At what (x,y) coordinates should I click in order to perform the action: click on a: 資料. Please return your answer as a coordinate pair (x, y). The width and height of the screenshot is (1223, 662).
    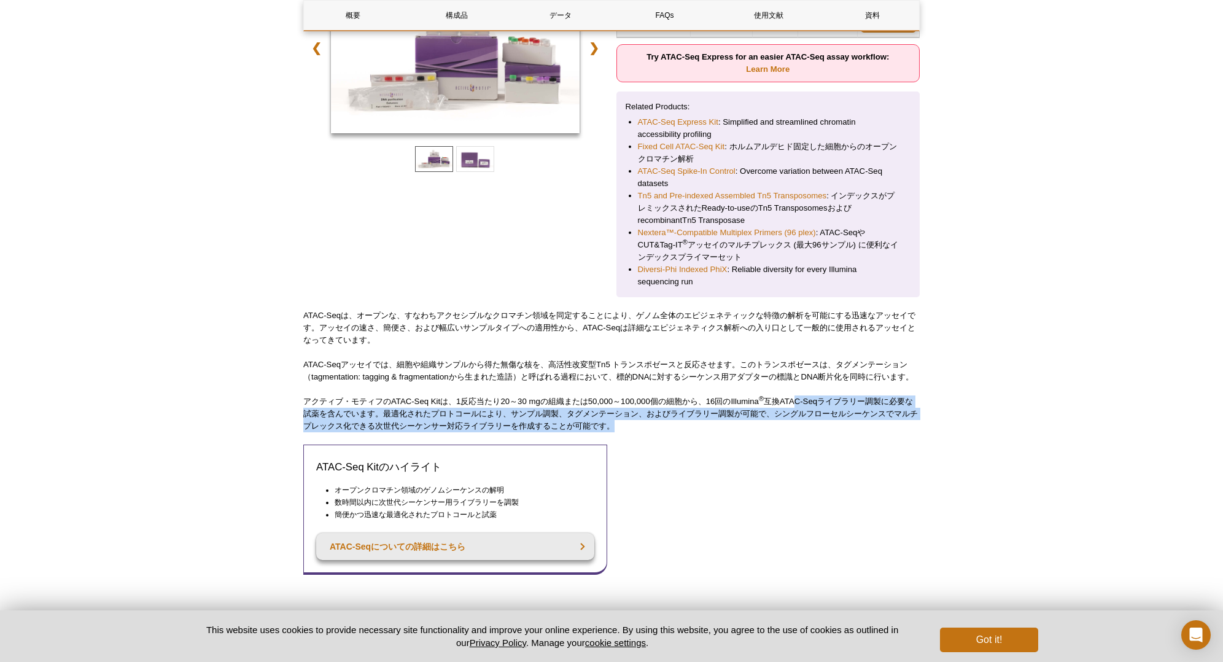
    Looking at the image, I should click on (872, 15).